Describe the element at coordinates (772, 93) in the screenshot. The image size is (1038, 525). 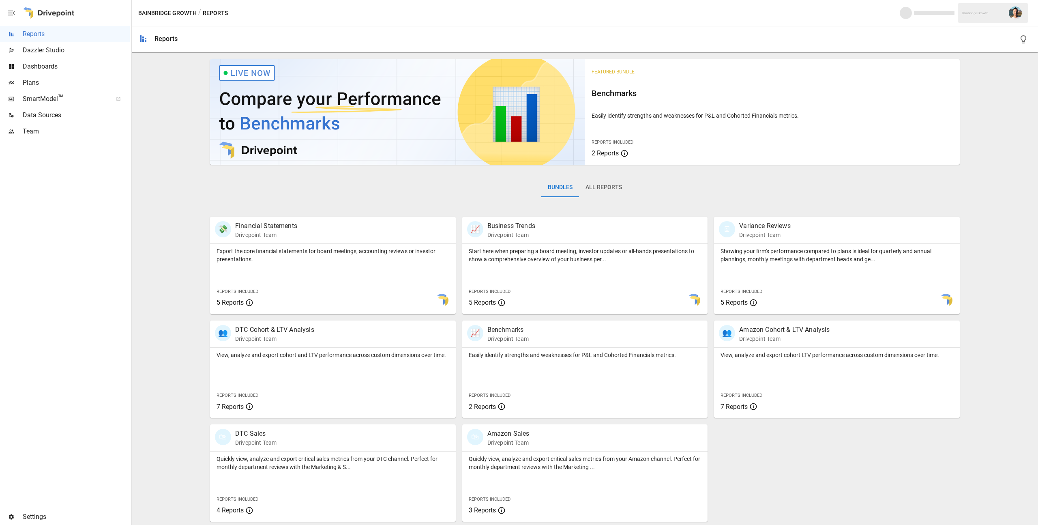
I see `h6: Benchmarks` at that location.